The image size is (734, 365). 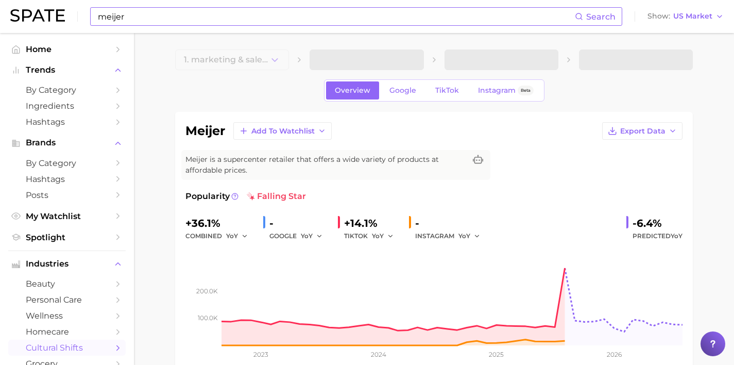 I want to click on span: Brands, so click(x=67, y=143).